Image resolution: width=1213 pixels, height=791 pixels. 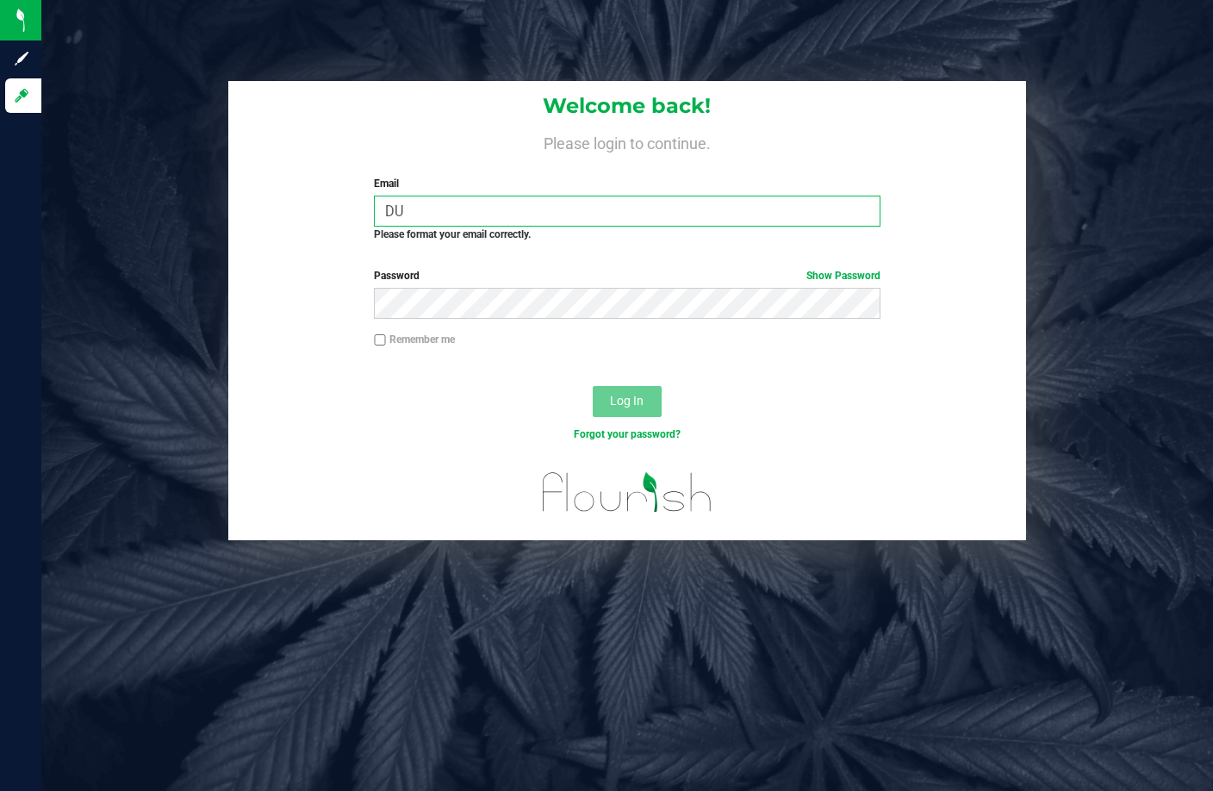 What do you see at coordinates (627, 492) in the screenshot?
I see `img: flourish_logo.svg` at bounding box center [627, 492].